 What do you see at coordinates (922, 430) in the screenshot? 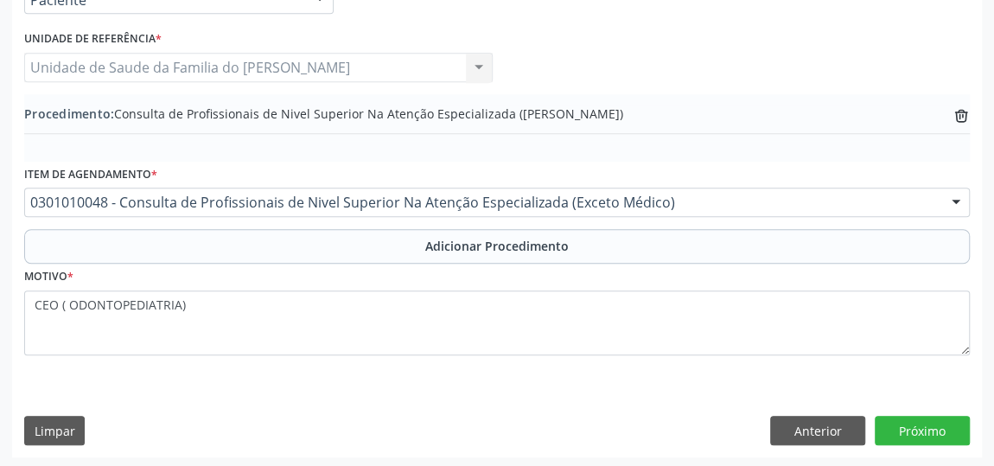
I see `button: Próximo` at bounding box center [922, 430].